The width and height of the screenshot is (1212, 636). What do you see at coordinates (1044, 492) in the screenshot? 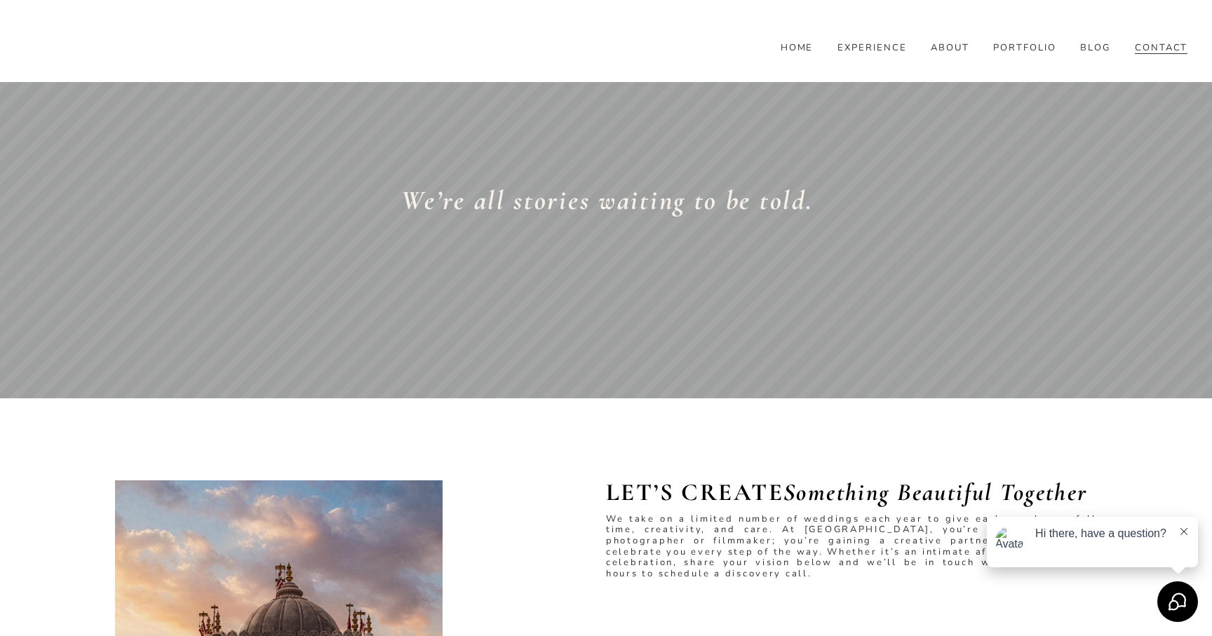
I see `em: Together` at bounding box center [1044, 492].